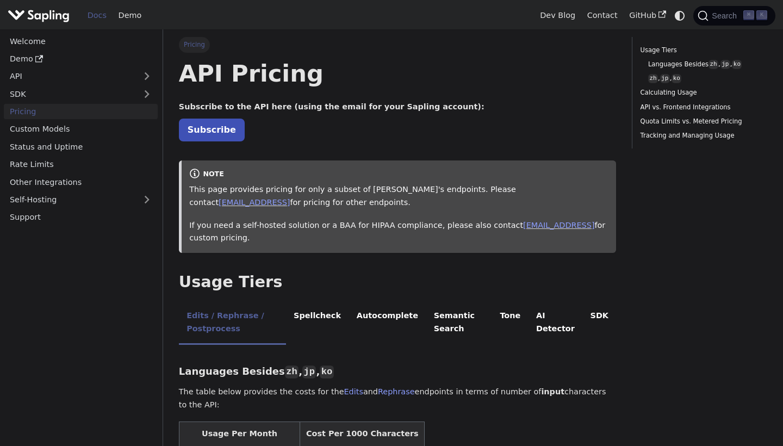  I want to click on h3: Languages Besides , ,, so click(397, 371).